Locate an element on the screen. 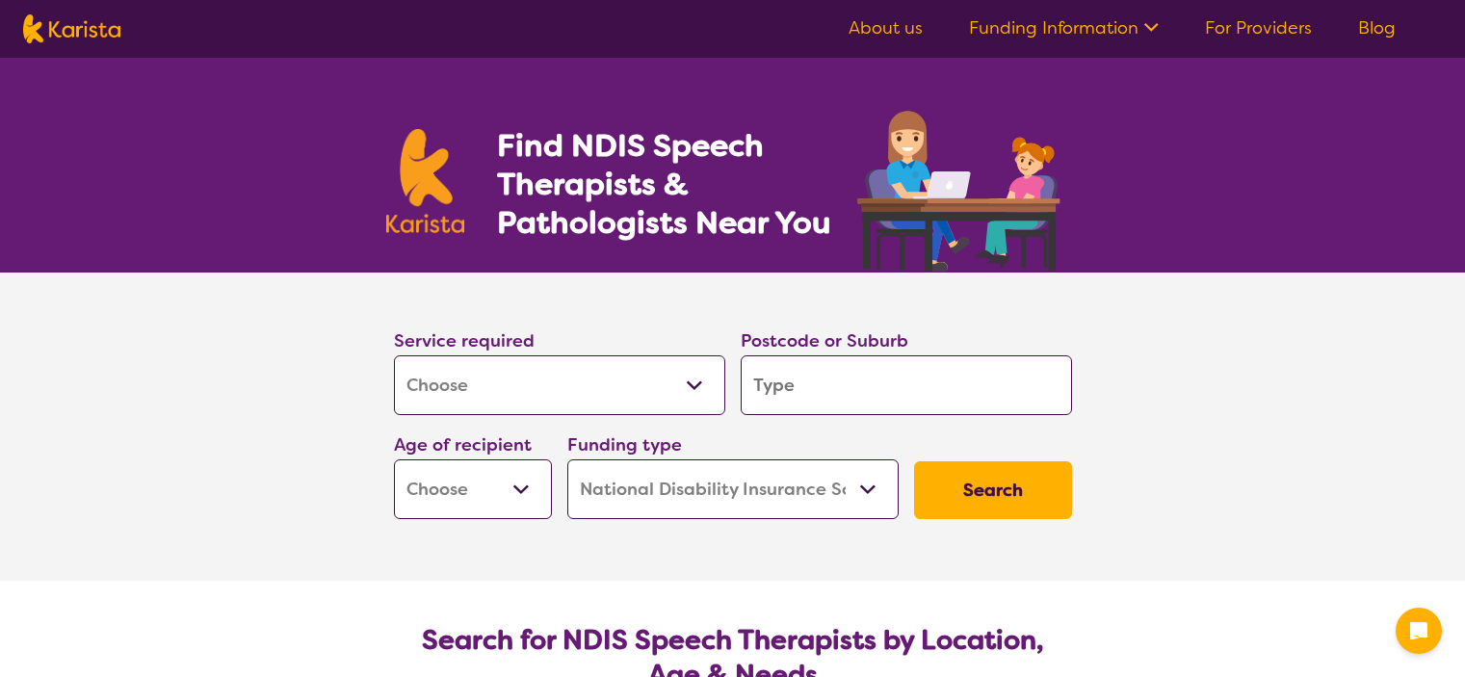 This screenshot has height=677, width=1465. a: Blog is located at coordinates (1376, 28).